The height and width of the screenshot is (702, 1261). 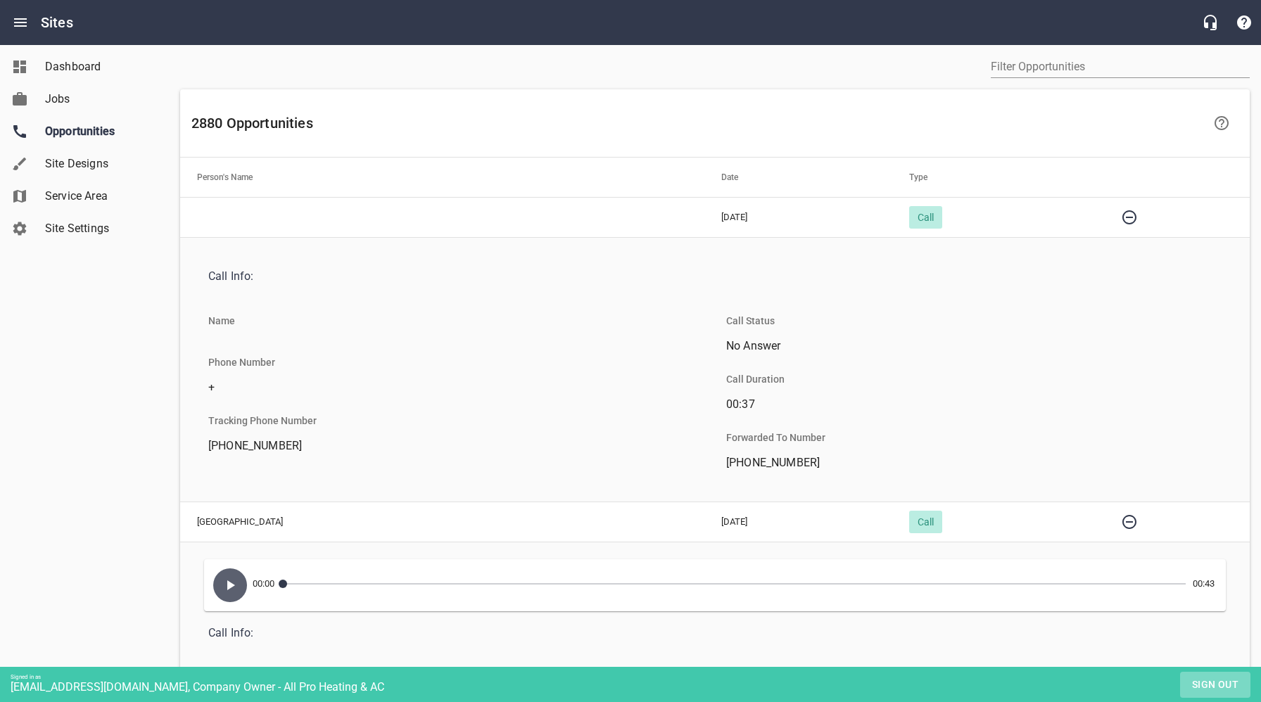 I want to click on li: Forwarded To Number, so click(x=776, y=438).